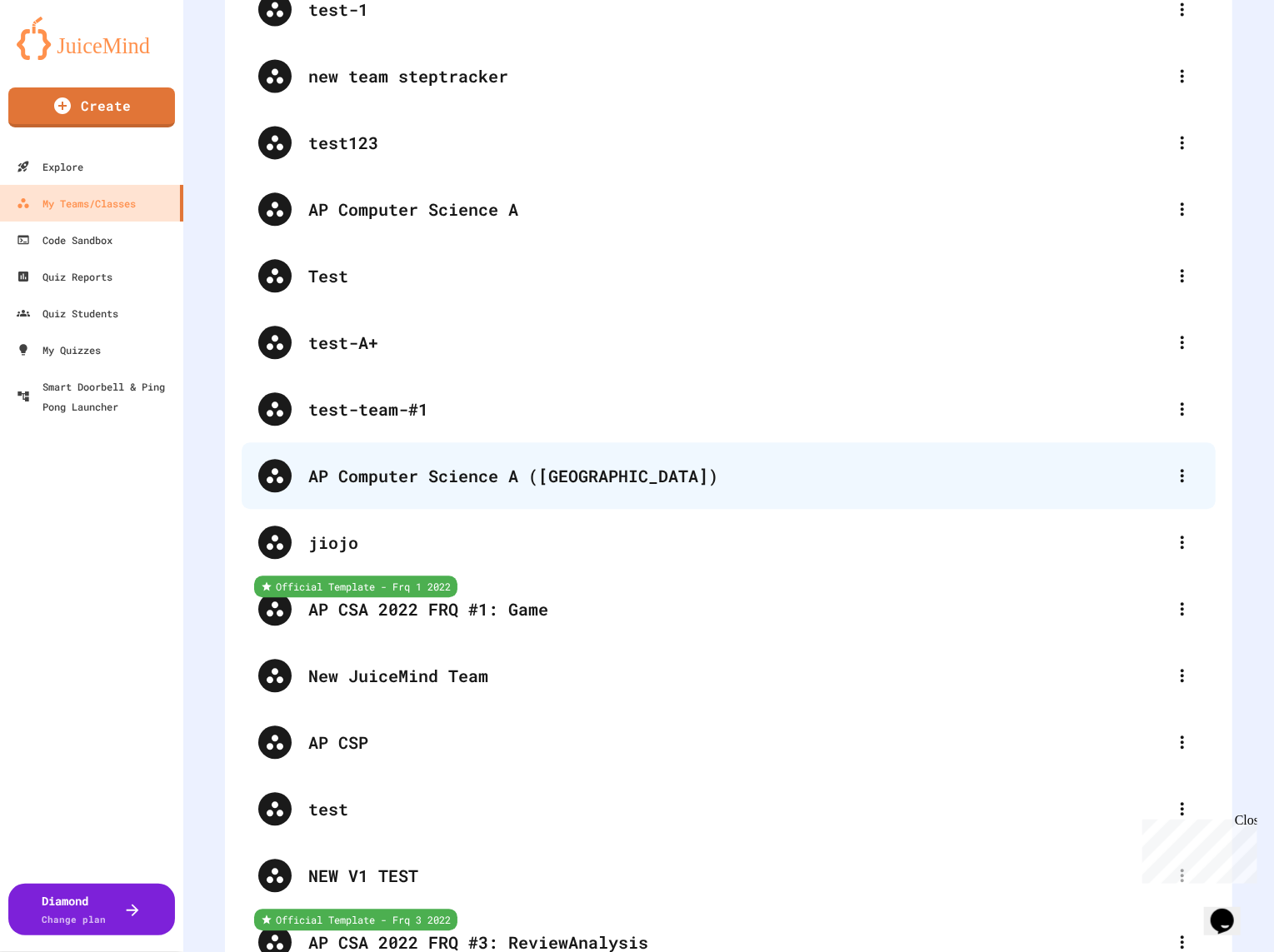 This screenshot has width=1274, height=952. What do you see at coordinates (64, 240) in the screenshot?
I see `div: Code Sandbox` at bounding box center [64, 240].